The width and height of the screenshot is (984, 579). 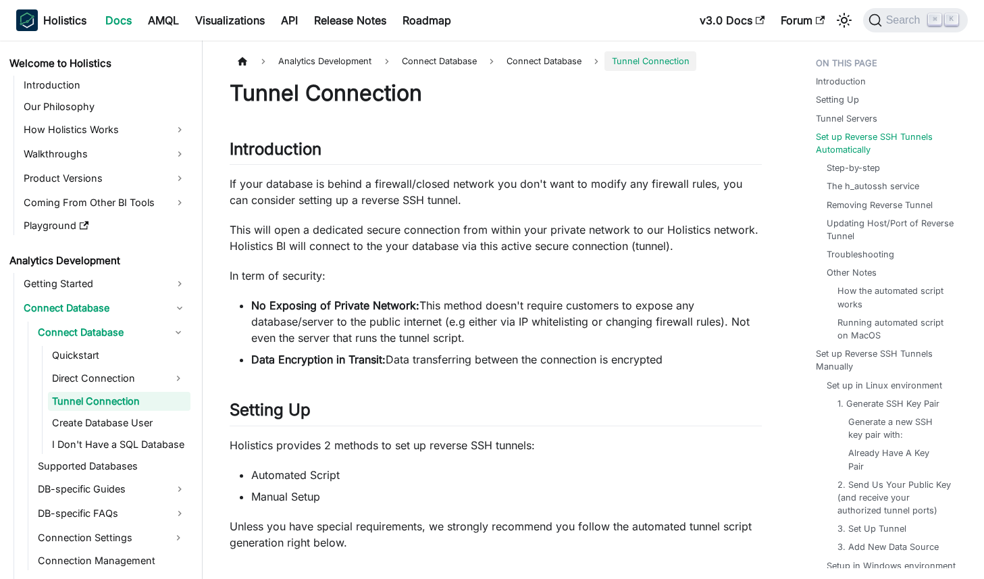 What do you see at coordinates (112, 513) in the screenshot?
I see `a: DB-specific FAQs` at bounding box center [112, 513].